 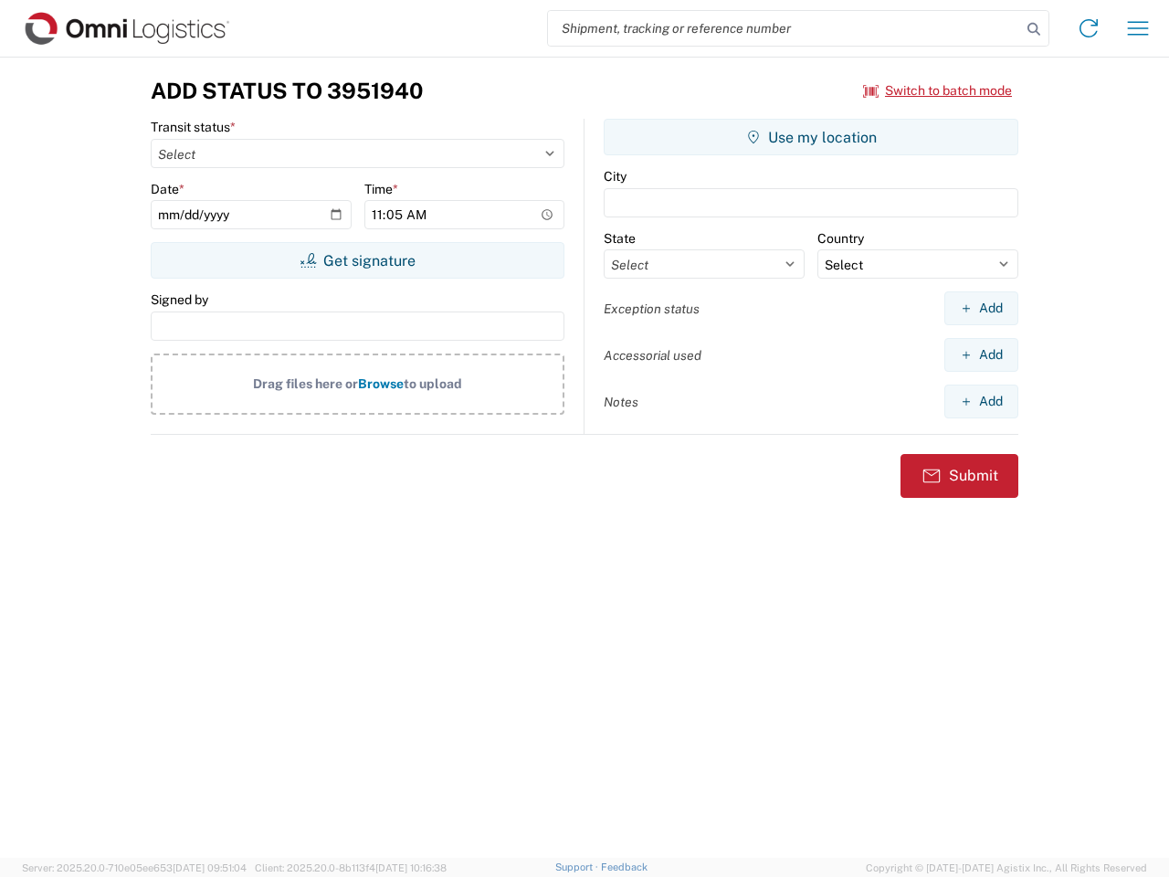 I want to click on button: Switch to batch mode, so click(x=937, y=90).